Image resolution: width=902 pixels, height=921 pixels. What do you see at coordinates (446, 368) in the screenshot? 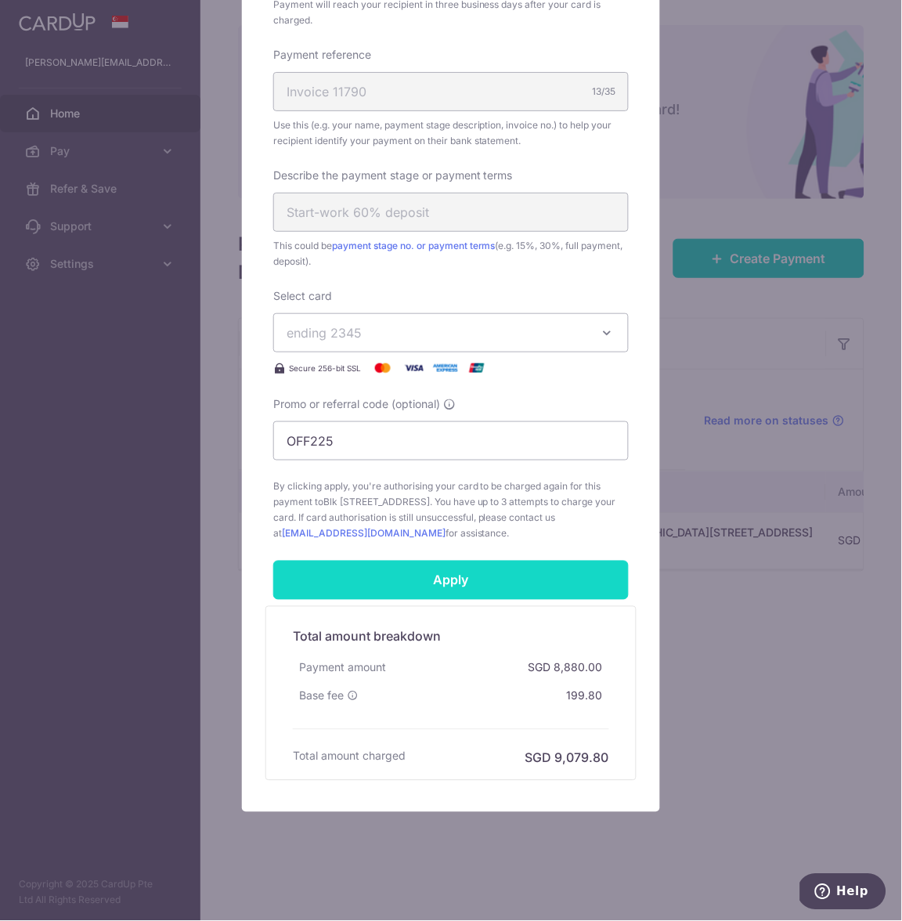
I see `img: American Express` at bounding box center [446, 368].